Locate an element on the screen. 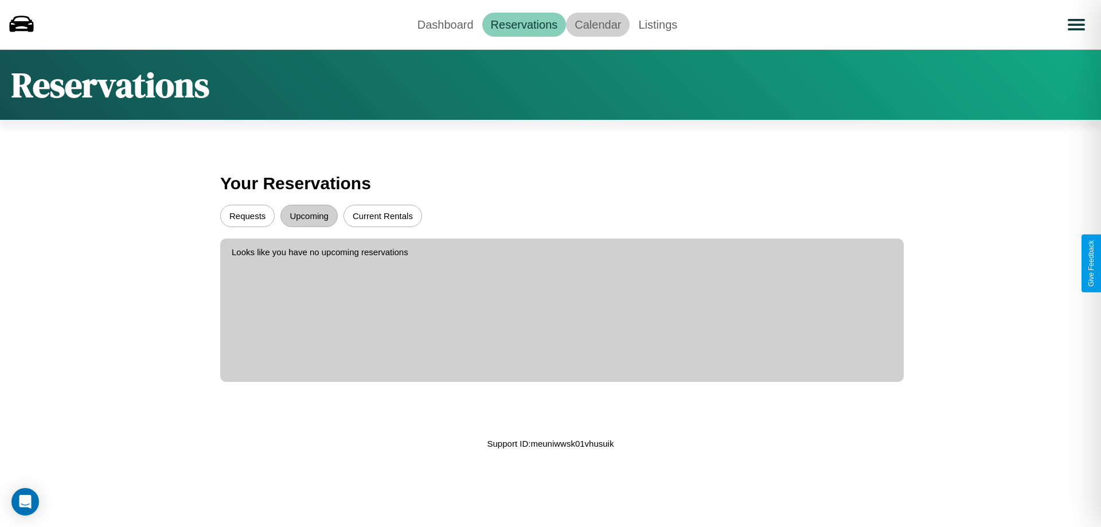  h1: Reservations is located at coordinates (110, 85).